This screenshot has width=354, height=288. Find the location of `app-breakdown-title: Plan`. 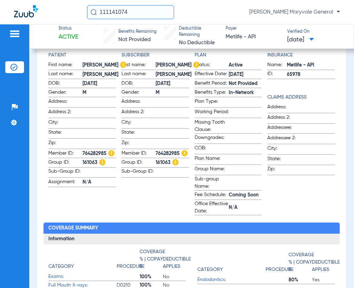

app-breakdown-title: Plan is located at coordinates (228, 55).